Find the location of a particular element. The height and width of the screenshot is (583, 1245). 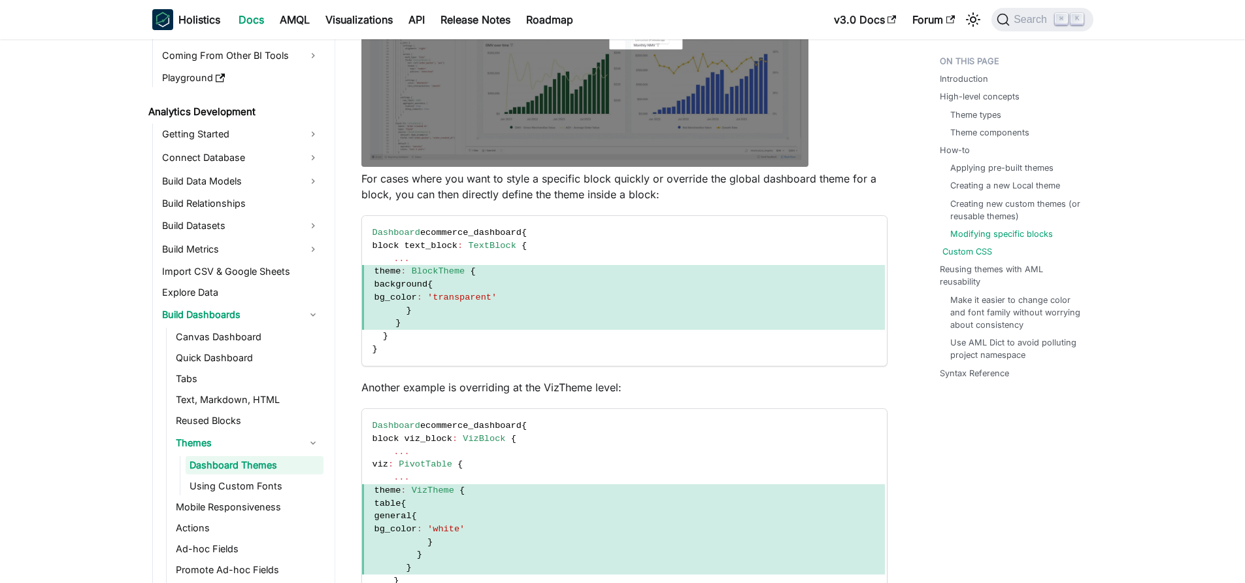

span: Search is located at coordinates (1032, 20).